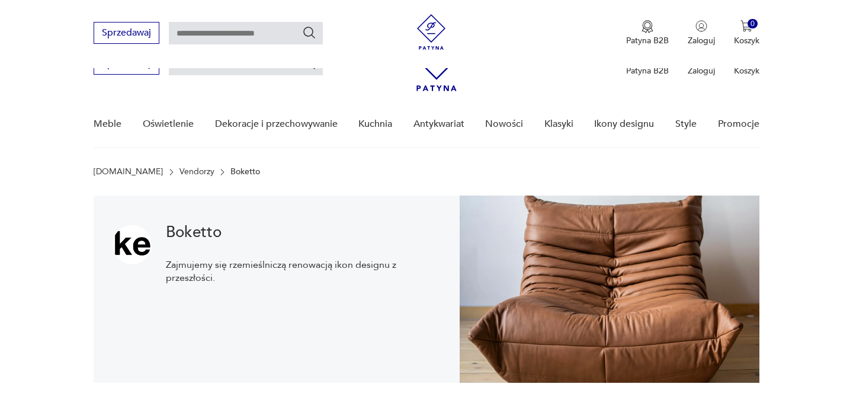 This screenshot has width=853, height=400. Describe the element at coordinates (504, 124) in the screenshot. I see `a: Nowości` at that location.